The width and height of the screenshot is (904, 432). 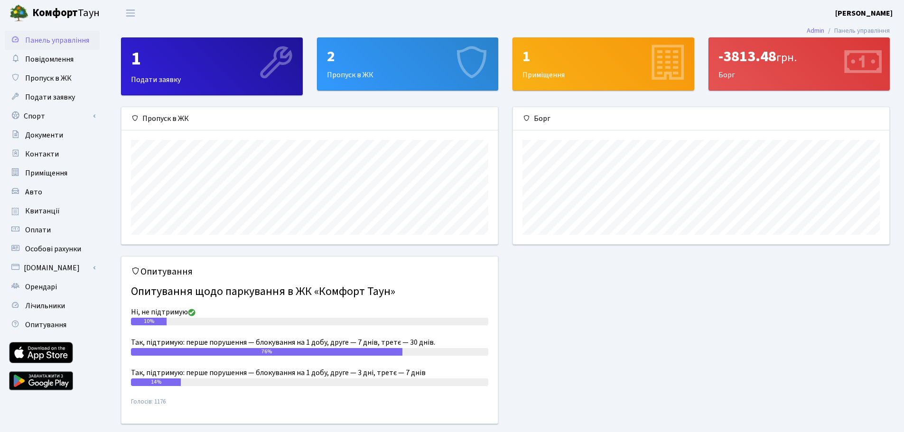 What do you see at coordinates (44, 135) in the screenshot?
I see `span: Документи` at bounding box center [44, 135].